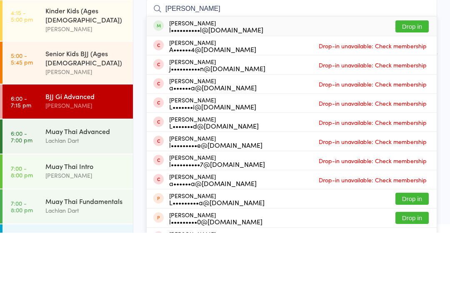 Image resolution: width=450 pixels, height=308 pixels. What do you see at coordinates (22, 134) in the screenshot?
I see `time: 5:00 - 5:45 pm` at bounding box center [22, 134].